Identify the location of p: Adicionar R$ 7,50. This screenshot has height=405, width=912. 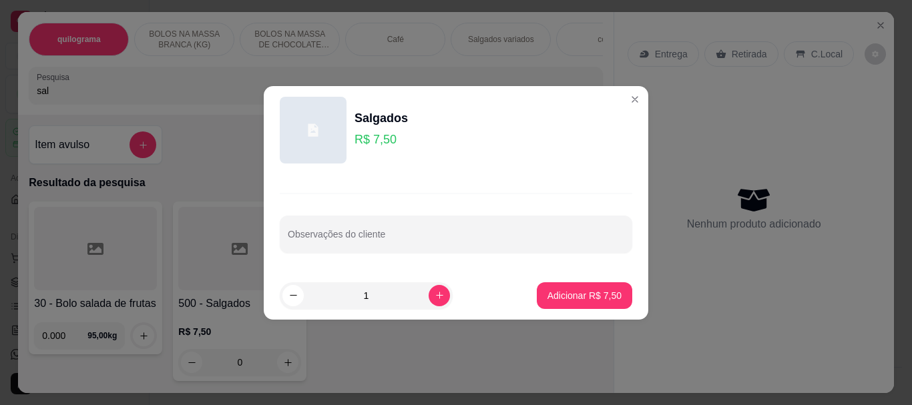
(584, 296).